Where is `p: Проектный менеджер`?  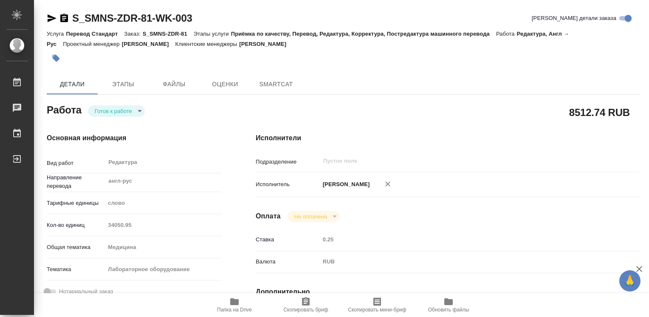
p: Проектный менеджер is located at coordinates (92, 44).